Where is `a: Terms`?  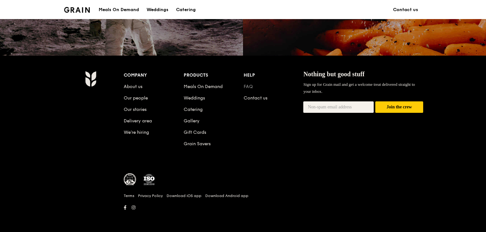 a: Terms is located at coordinates (129, 196).